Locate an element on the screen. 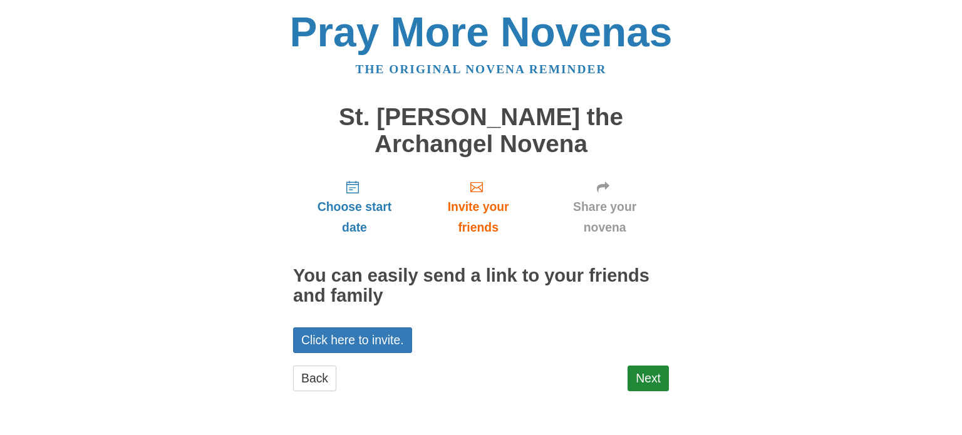 The width and height of the screenshot is (962, 435). a: Click here to invite. is located at coordinates (353, 340).